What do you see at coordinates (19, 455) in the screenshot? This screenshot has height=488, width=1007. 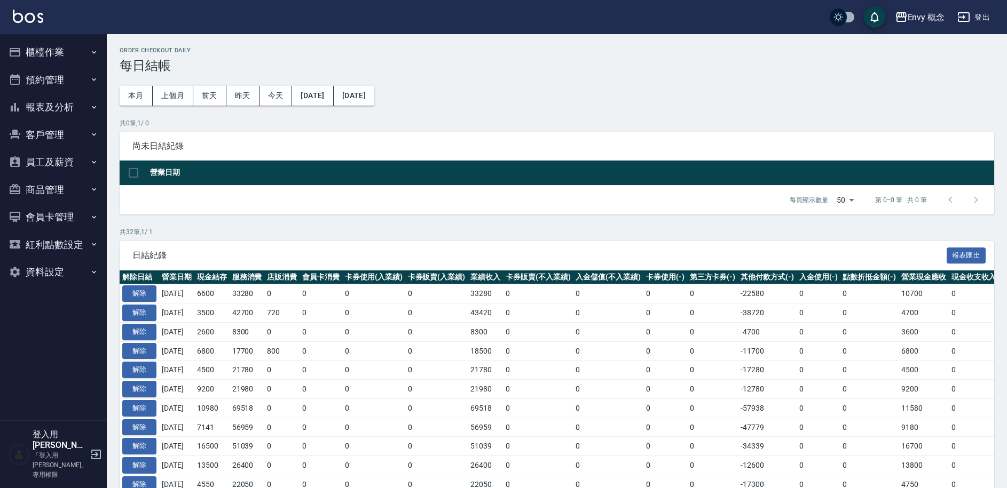 I see `img: Person` at bounding box center [19, 455].